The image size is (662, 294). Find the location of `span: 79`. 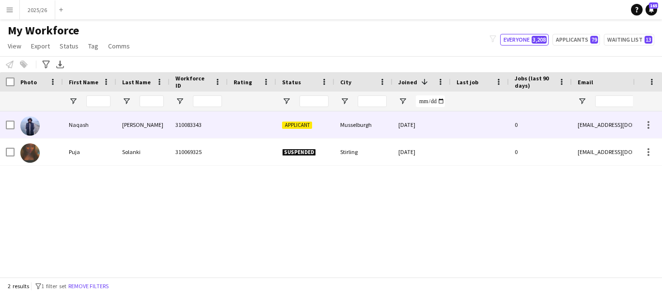

span: 79 is located at coordinates (594, 40).